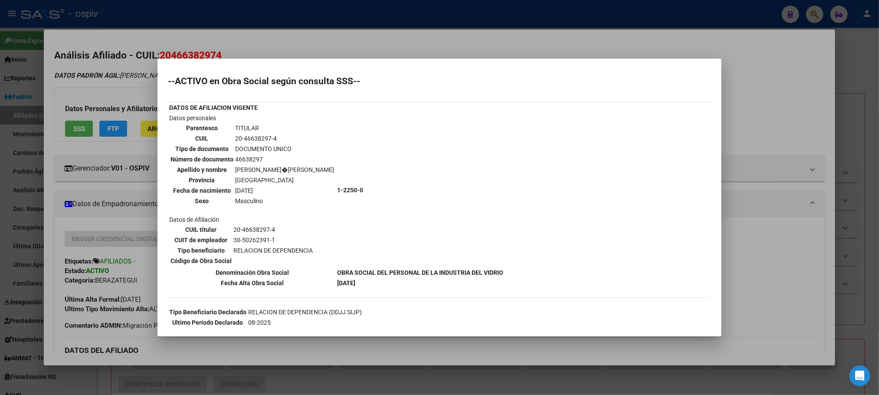 This screenshot has width=879, height=395. I want to click on th: Tipo de documento, so click(202, 149).